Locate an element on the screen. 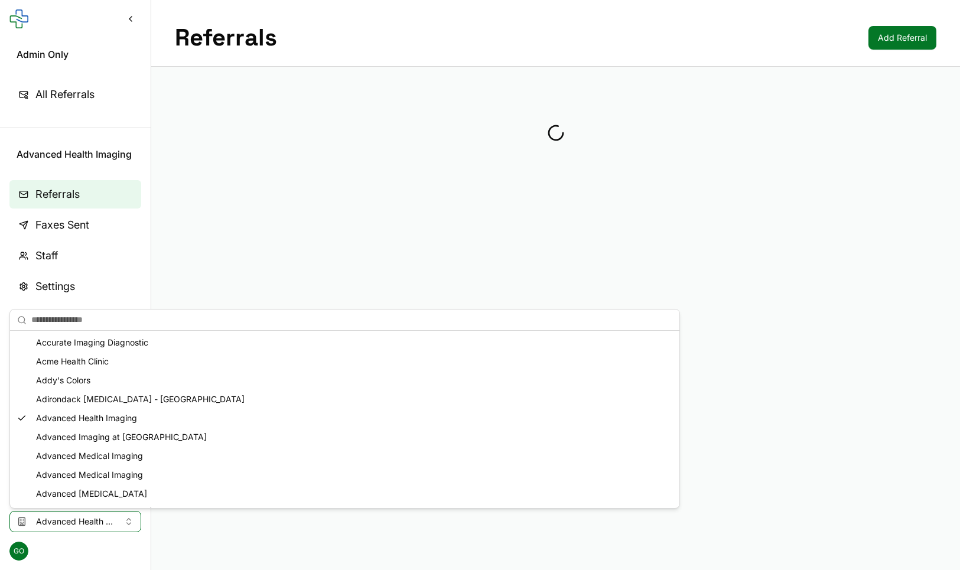 The width and height of the screenshot is (960, 570). span: Referrals is located at coordinates (57, 194).